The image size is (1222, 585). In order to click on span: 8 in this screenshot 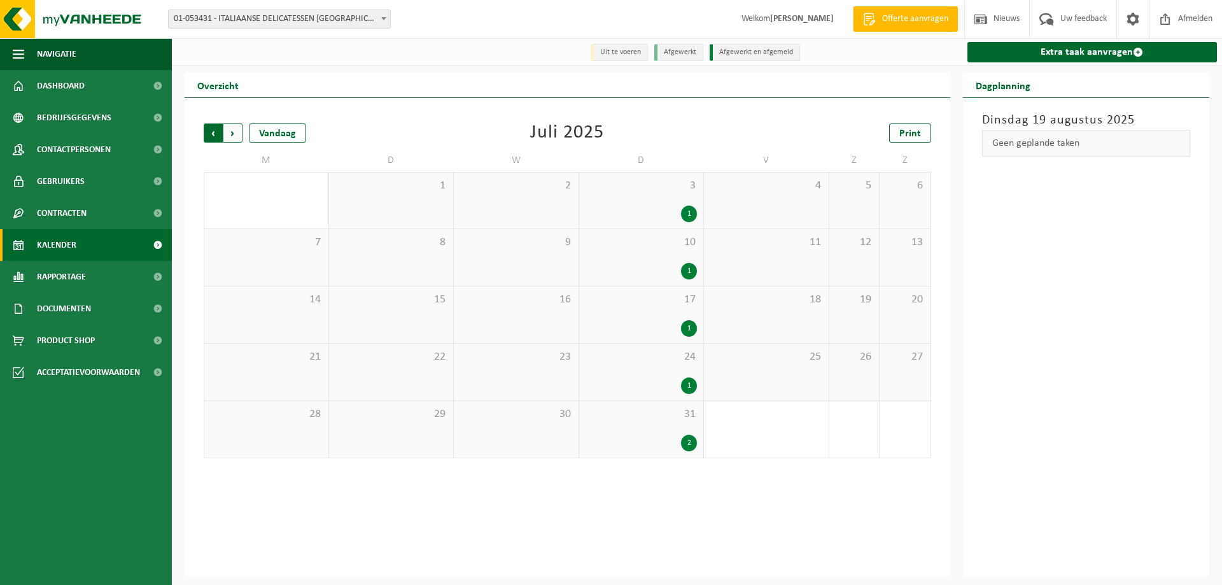, I will do `click(391, 242)`.